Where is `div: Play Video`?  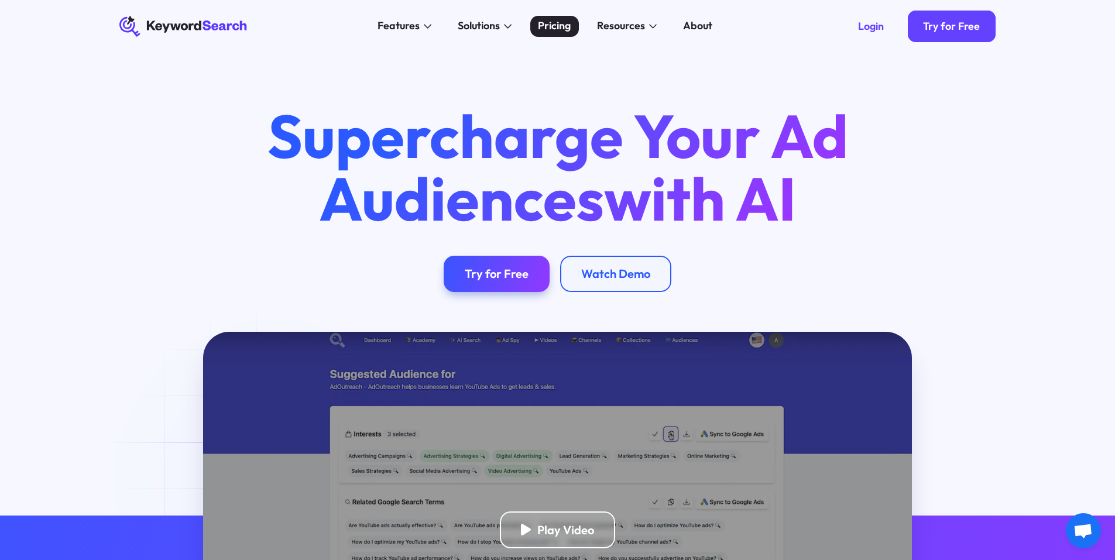
div: Play Video is located at coordinates (565, 530).